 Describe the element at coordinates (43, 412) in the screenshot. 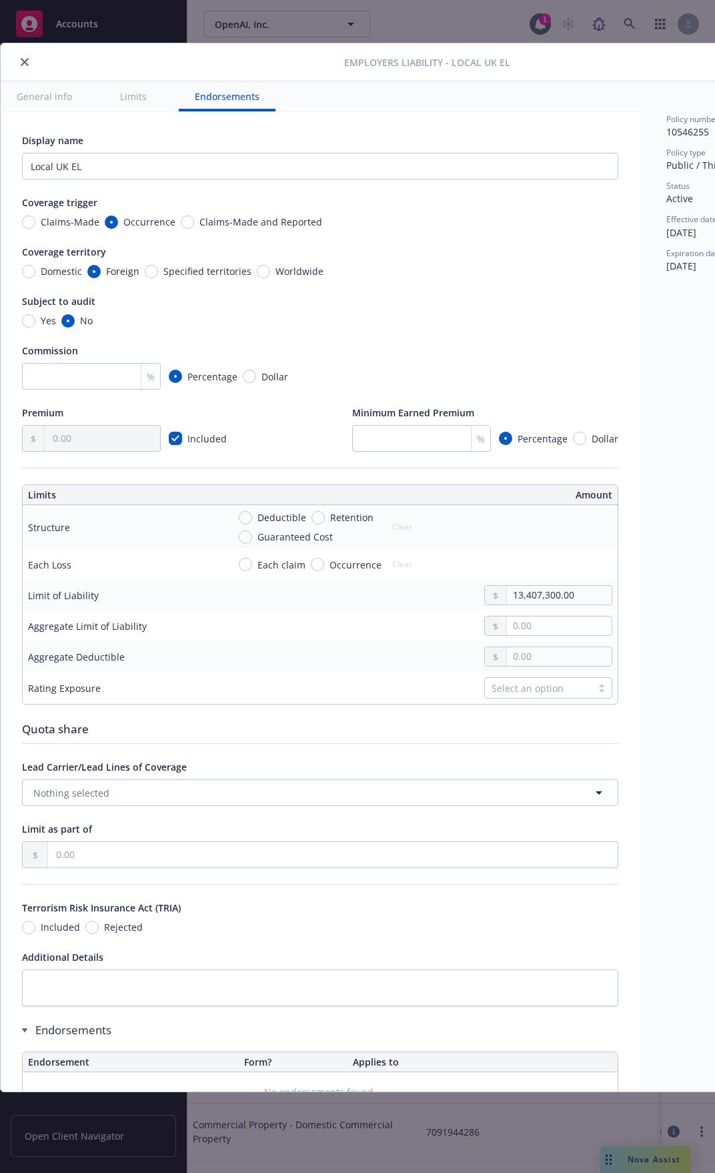

I see `span: Premium` at that location.